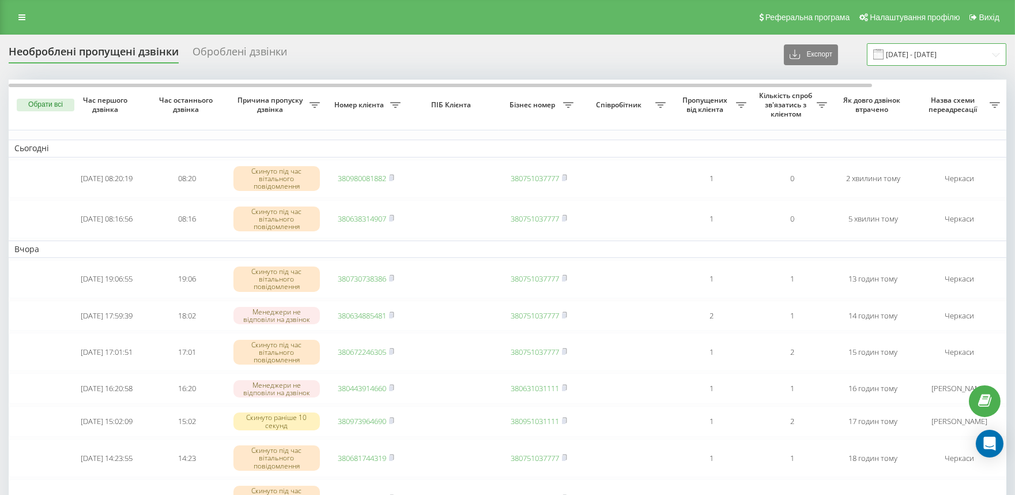 Image resolution: width=1015 pixels, height=495 pixels. What do you see at coordinates (915, 17) in the screenshot?
I see `span: Налаштування профілю` at bounding box center [915, 17].